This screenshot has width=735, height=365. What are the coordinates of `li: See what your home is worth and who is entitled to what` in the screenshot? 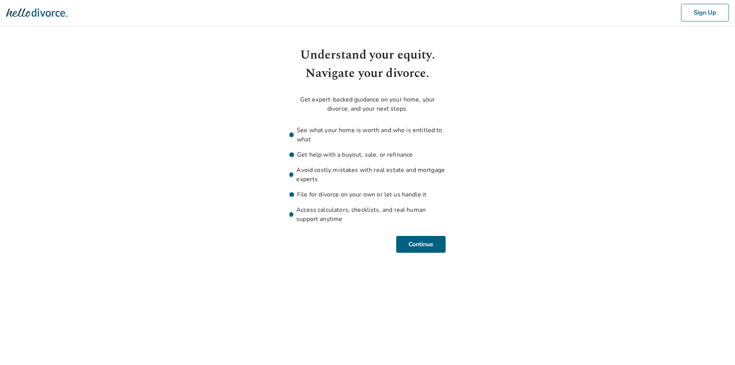 It's located at (368, 135).